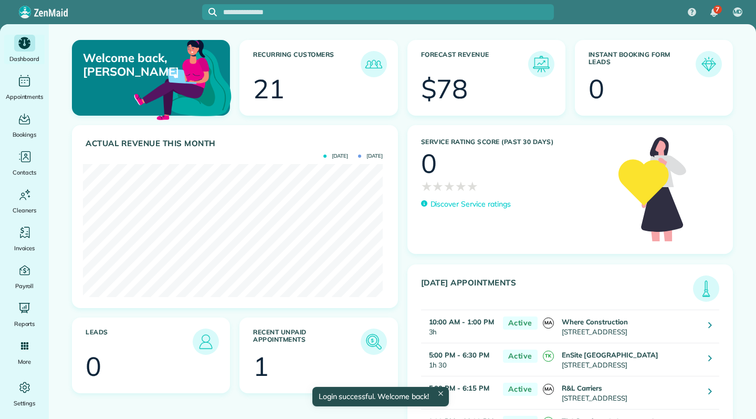  I want to click on img: icon_form_leads-04211a6a04a5b2264e4ee56bc0799ec3eb69b7e499cbb523a139df1d13a81ae0.png, so click(709, 64).